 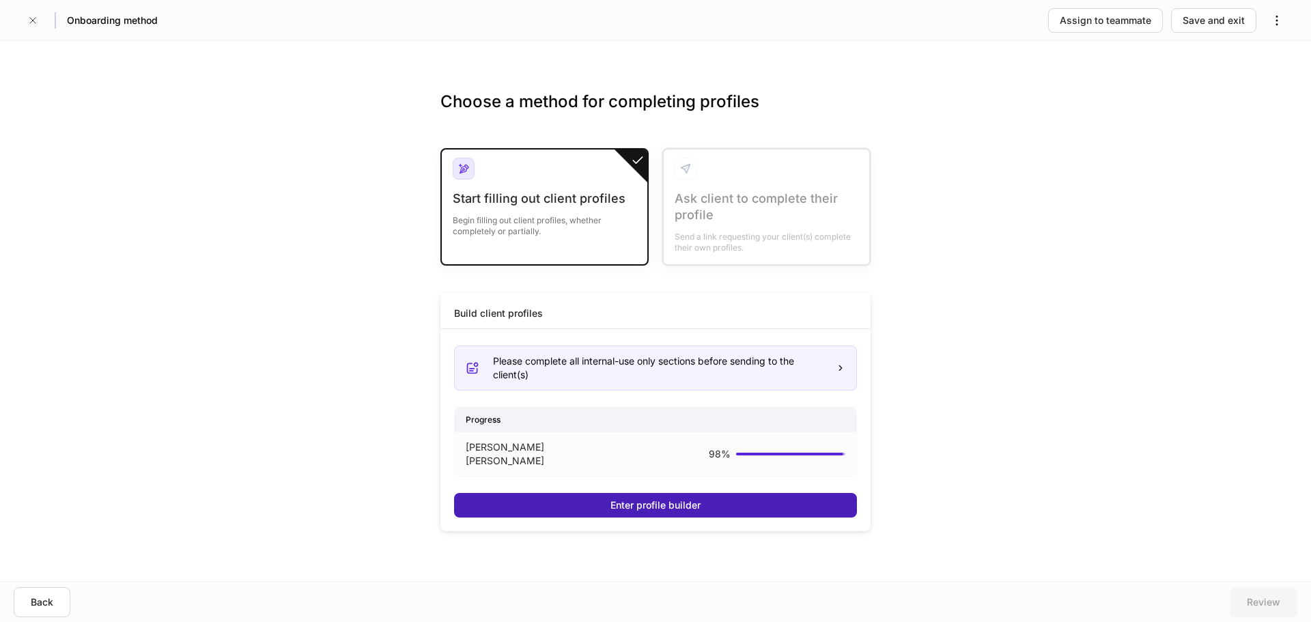 I want to click on div: Start filling out client profiles, so click(x=544, y=199).